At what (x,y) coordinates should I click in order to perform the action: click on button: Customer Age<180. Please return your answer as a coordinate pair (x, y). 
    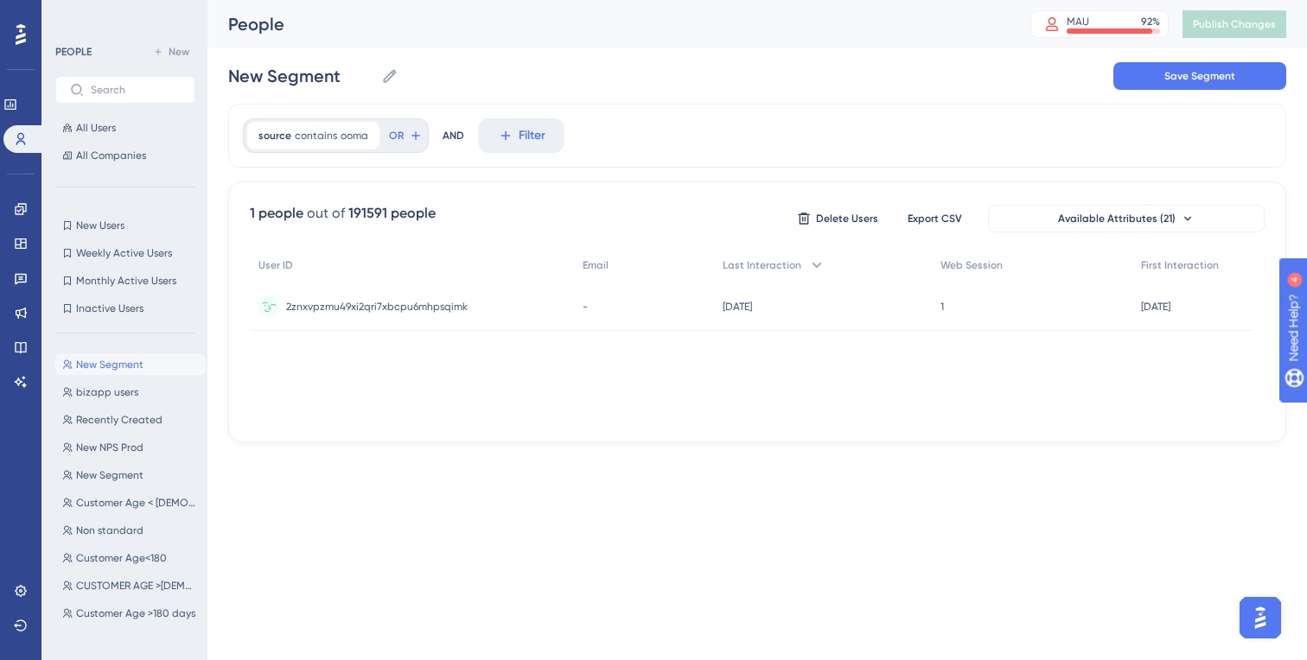
    Looking at the image, I should click on (130, 558).